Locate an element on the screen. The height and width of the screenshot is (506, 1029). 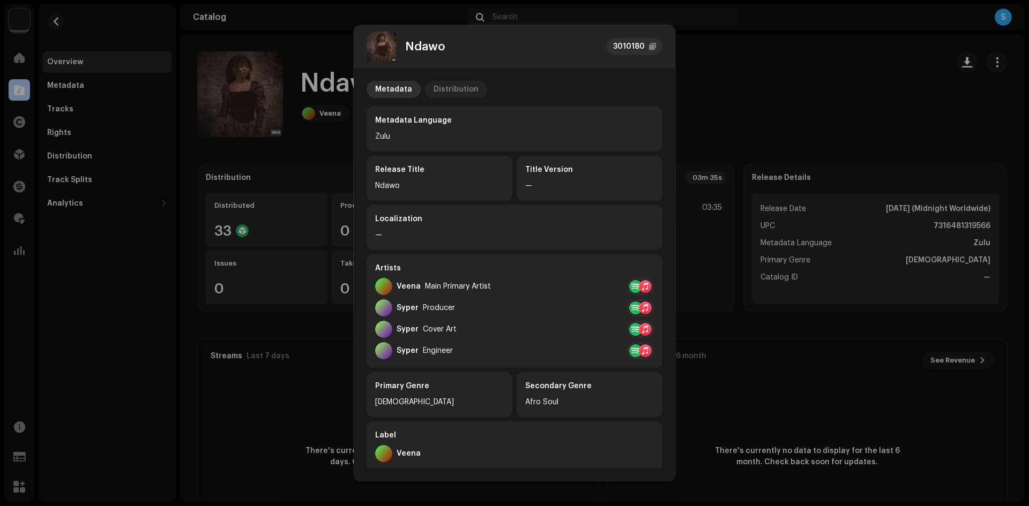
div: Localization is located at coordinates (514, 219).